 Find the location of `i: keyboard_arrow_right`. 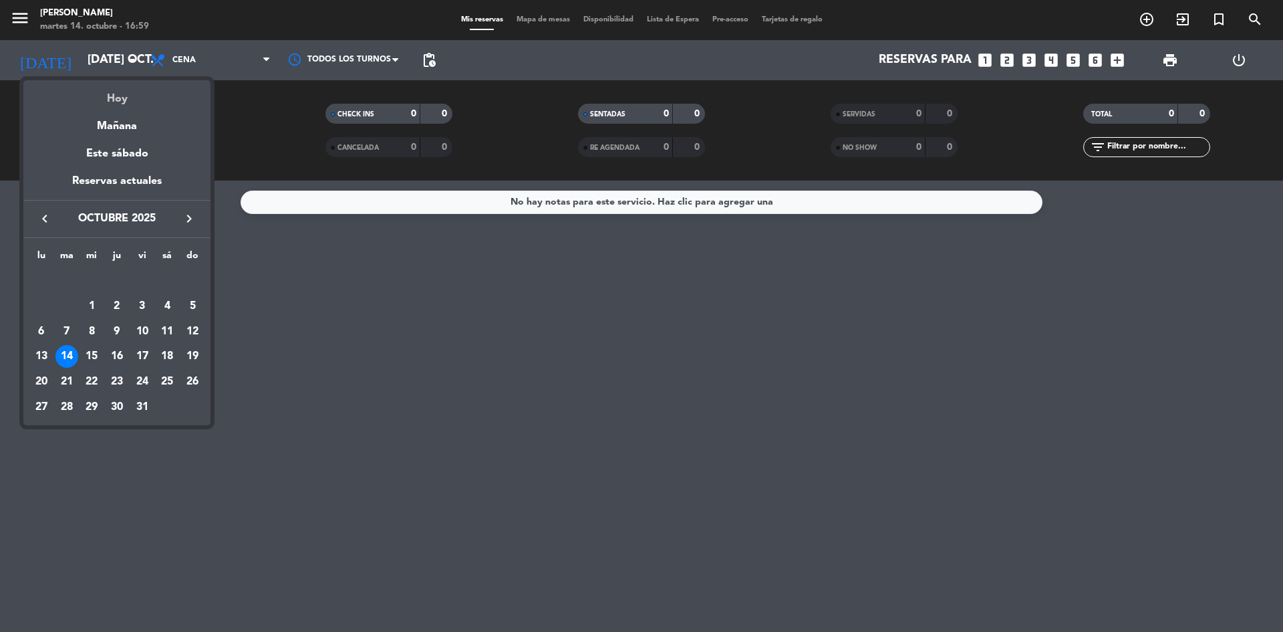

i: keyboard_arrow_right is located at coordinates (189, 219).